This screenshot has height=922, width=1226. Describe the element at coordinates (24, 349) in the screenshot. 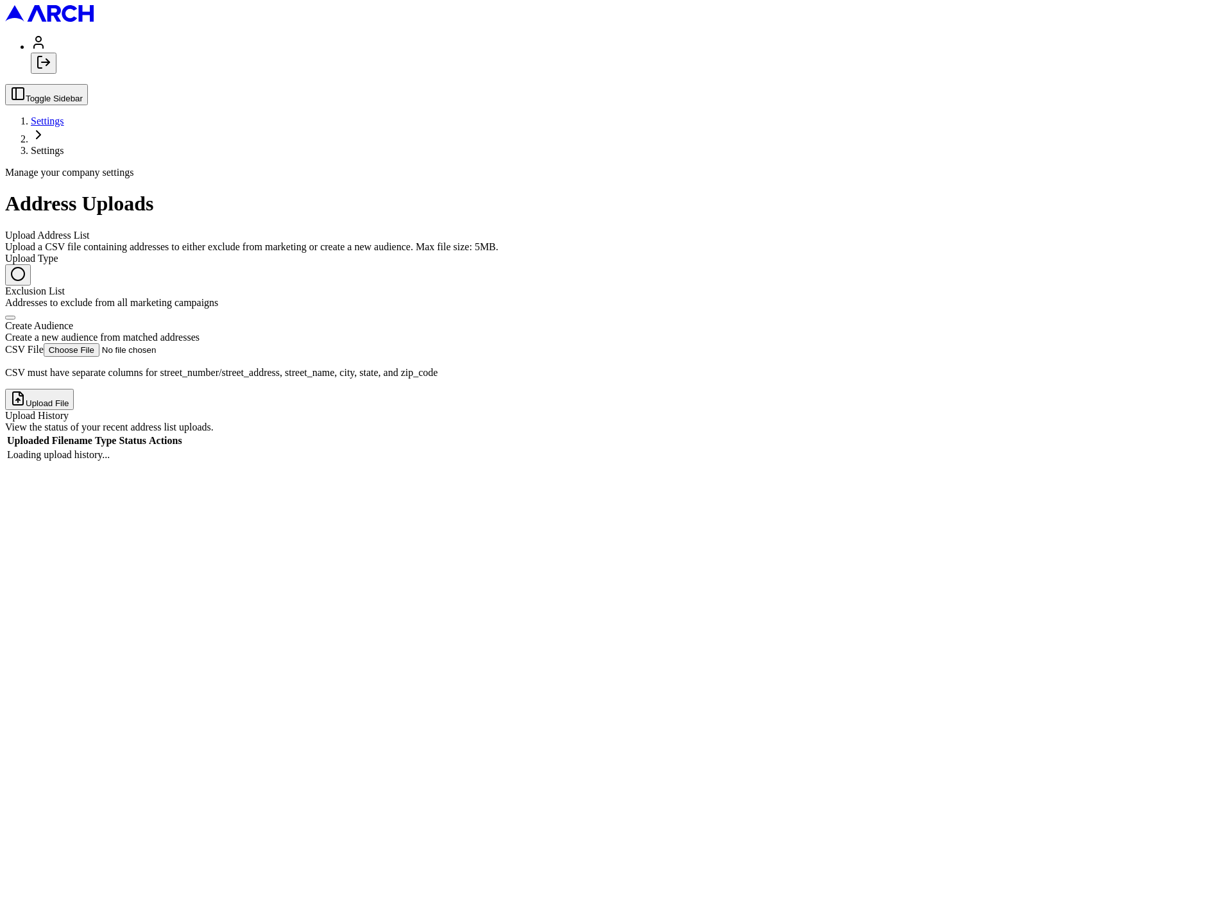

I see `label: CSV File` at that location.